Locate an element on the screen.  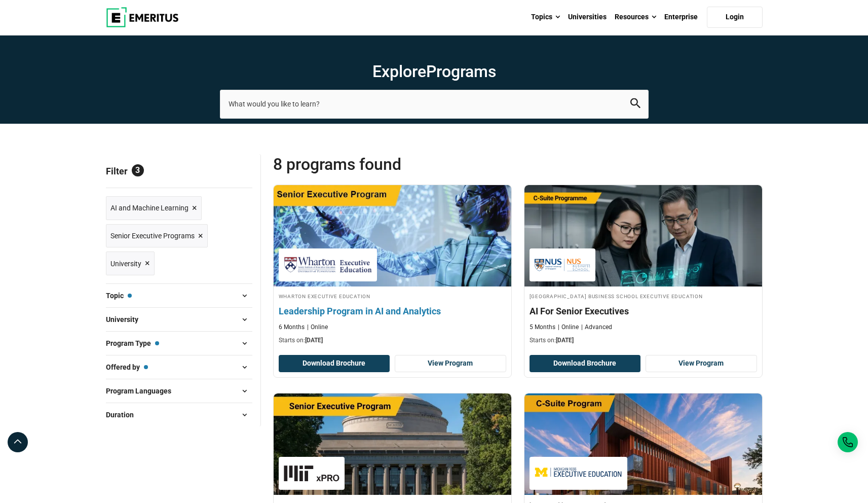
span: Topic is located at coordinates (119, 295).